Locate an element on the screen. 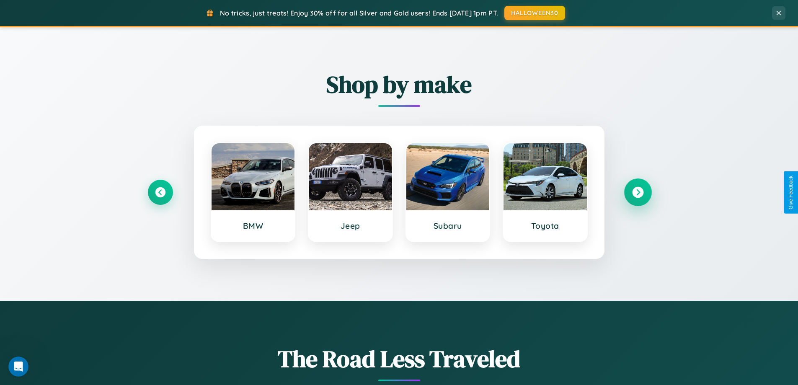 The width and height of the screenshot is (798, 385). div: Give Feedback is located at coordinates (791, 192).